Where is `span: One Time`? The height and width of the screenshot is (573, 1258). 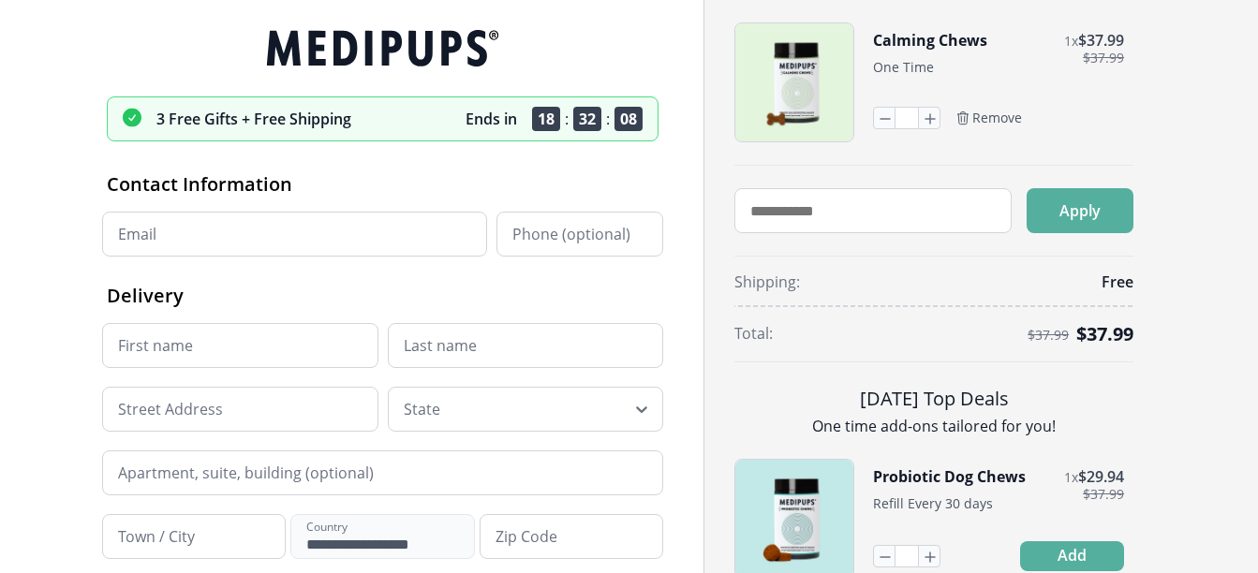 span: One Time is located at coordinates (903, 67).